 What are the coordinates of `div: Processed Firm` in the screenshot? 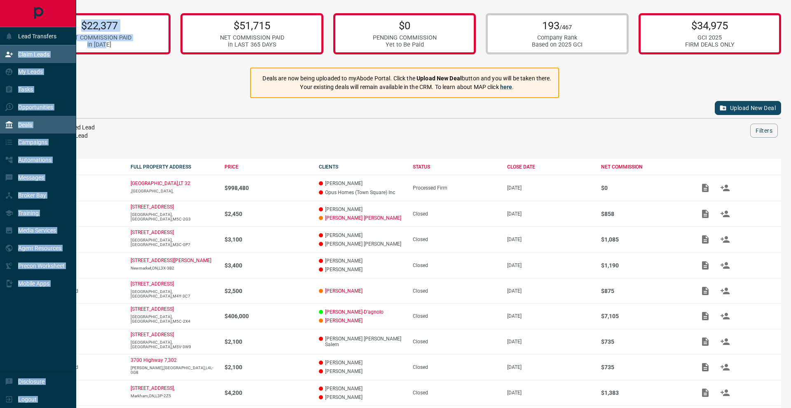 It's located at (455, 188).